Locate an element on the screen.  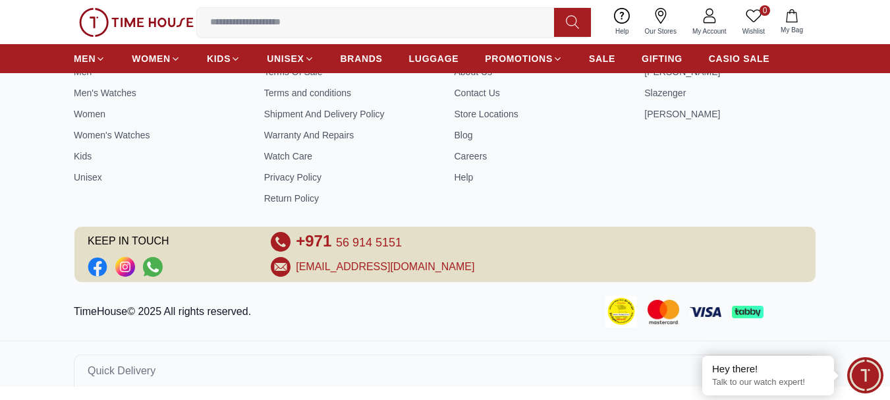
a: Blog is located at coordinates (540, 135).